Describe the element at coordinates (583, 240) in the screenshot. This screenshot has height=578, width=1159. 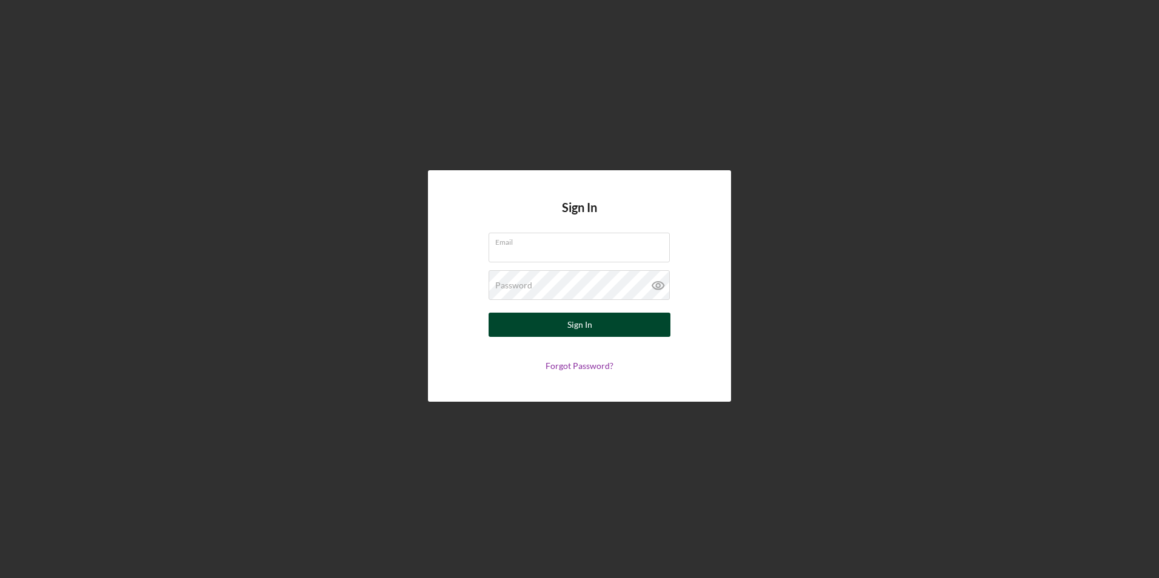
I see `label: Email` at that location.